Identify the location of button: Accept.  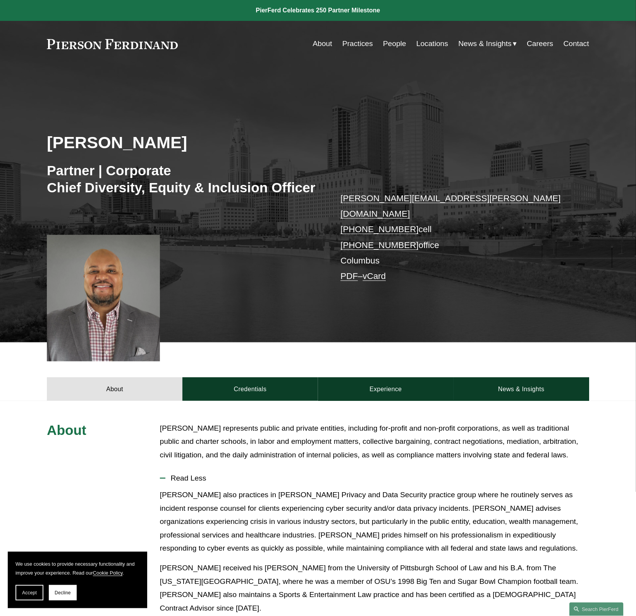
(29, 593).